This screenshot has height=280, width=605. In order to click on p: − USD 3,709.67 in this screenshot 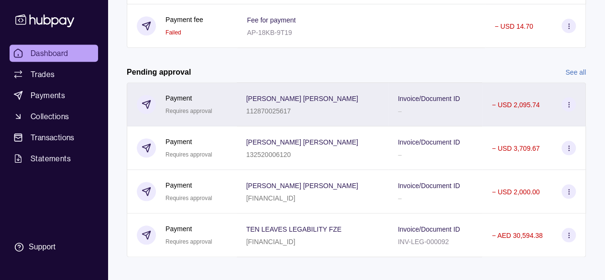, I will do `click(515, 148)`.